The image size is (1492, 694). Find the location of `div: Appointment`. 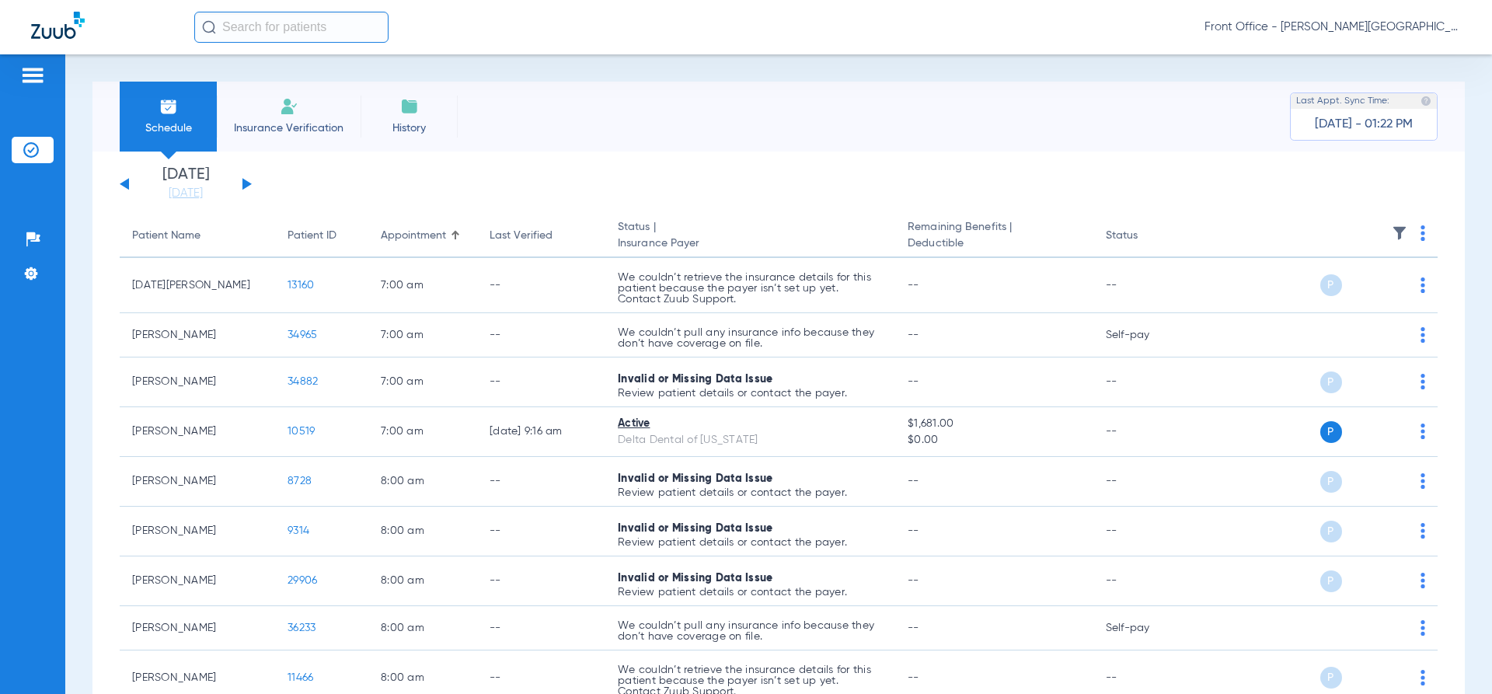

div: Appointment is located at coordinates (413, 235).